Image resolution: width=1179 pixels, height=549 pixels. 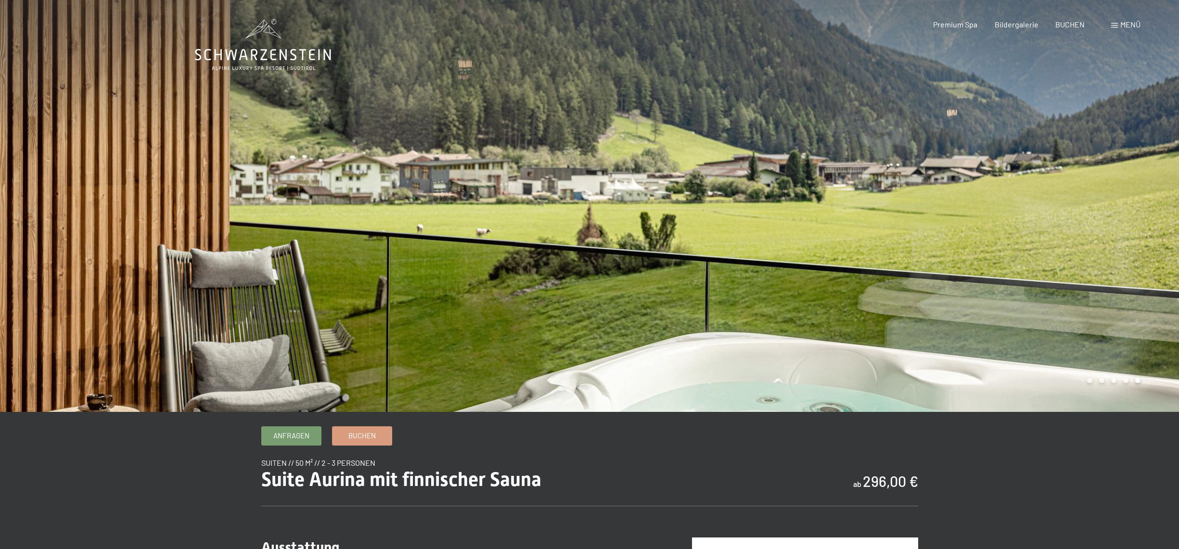 I want to click on a: Anfragen, so click(x=291, y=436).